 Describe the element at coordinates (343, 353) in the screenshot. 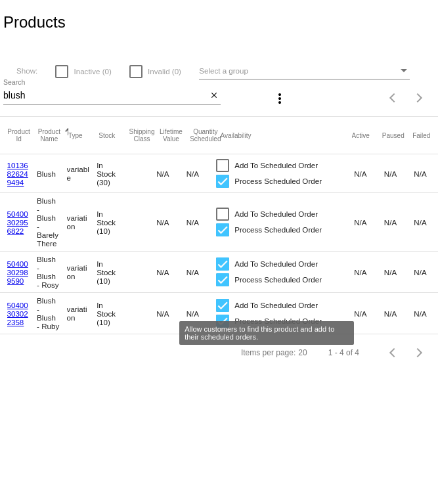

I see `div: 1 - 4 of 4` at that location.